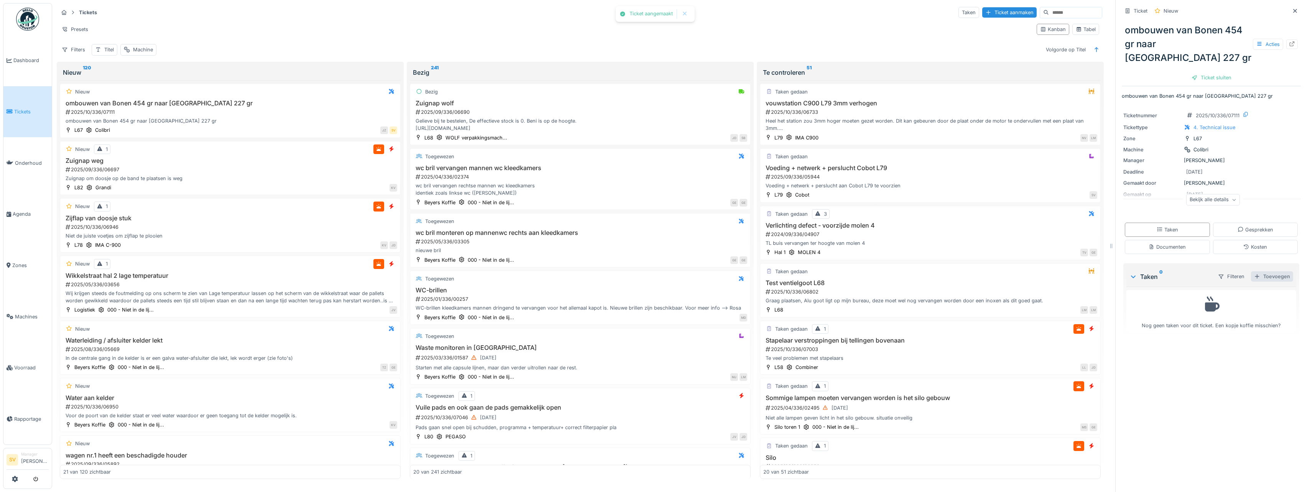  Describe the element at coordinates (1152, 150) in the screenshot. I see `div: Machine` at that location.